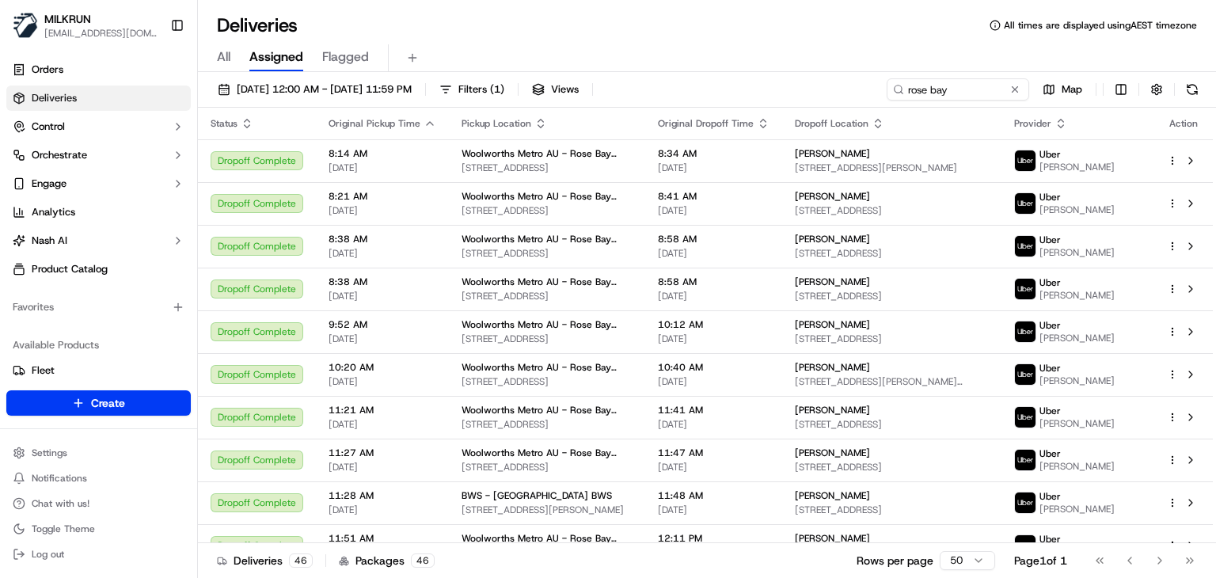 The width and height of the screenshot is (1216, 578). I want to click on button: Engage, so click(98, 184).